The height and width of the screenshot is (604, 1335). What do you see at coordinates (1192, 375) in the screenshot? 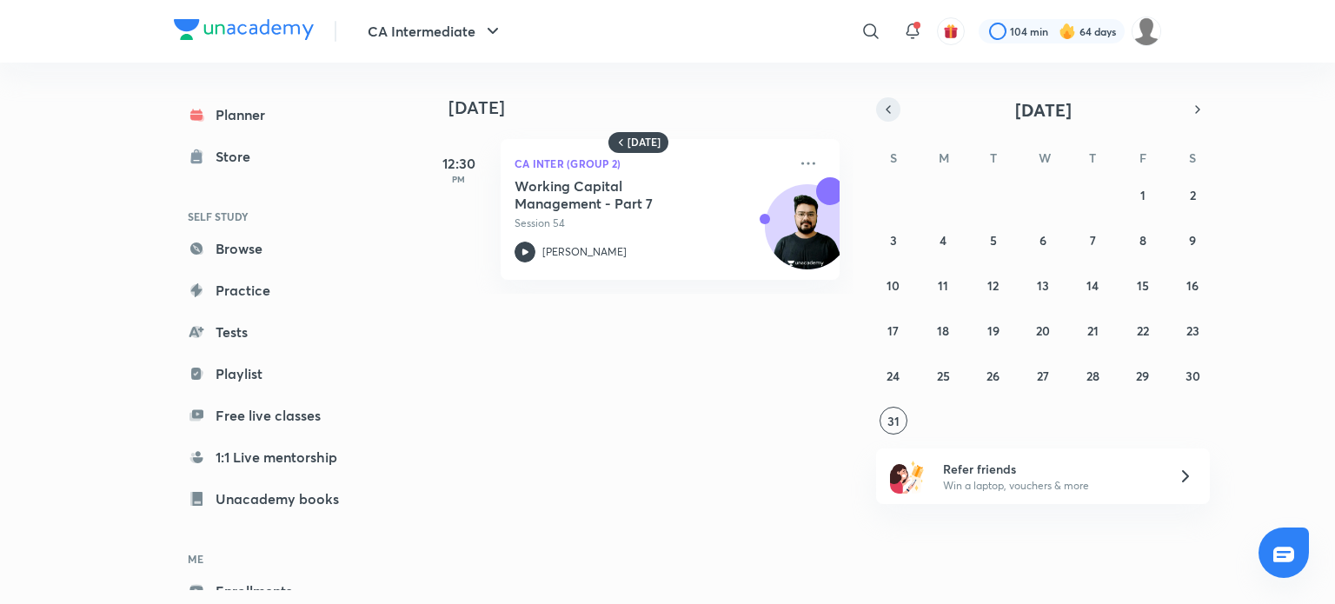
I see `button: August 30, 2025` at bounding box center [1192, 375].